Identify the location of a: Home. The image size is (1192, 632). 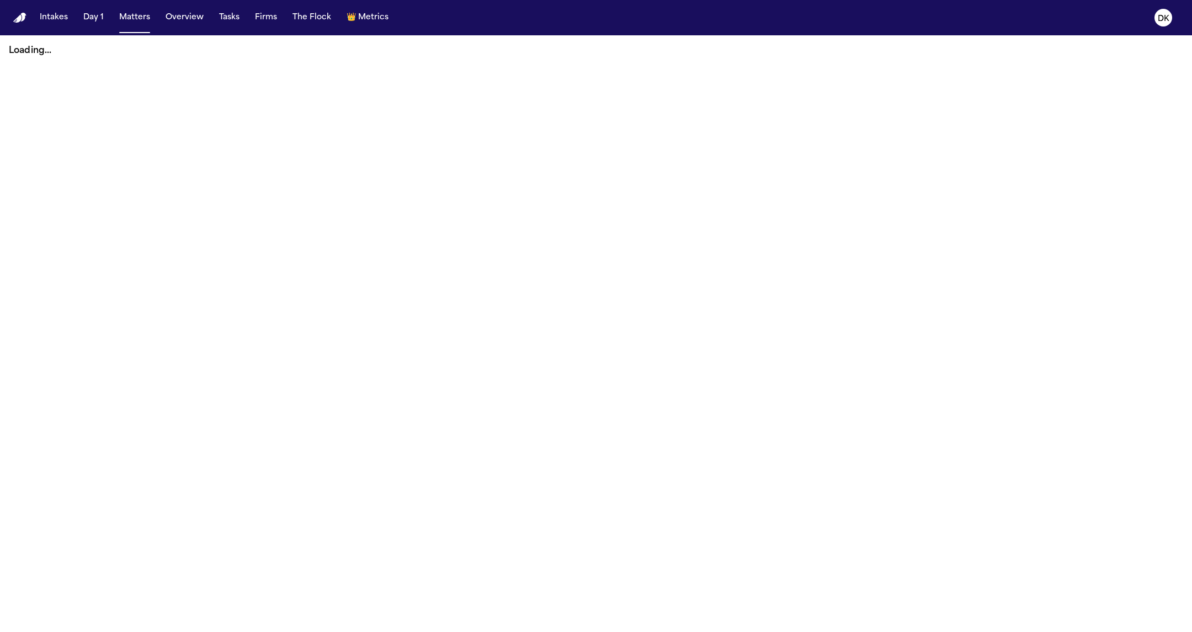
(20, 18).